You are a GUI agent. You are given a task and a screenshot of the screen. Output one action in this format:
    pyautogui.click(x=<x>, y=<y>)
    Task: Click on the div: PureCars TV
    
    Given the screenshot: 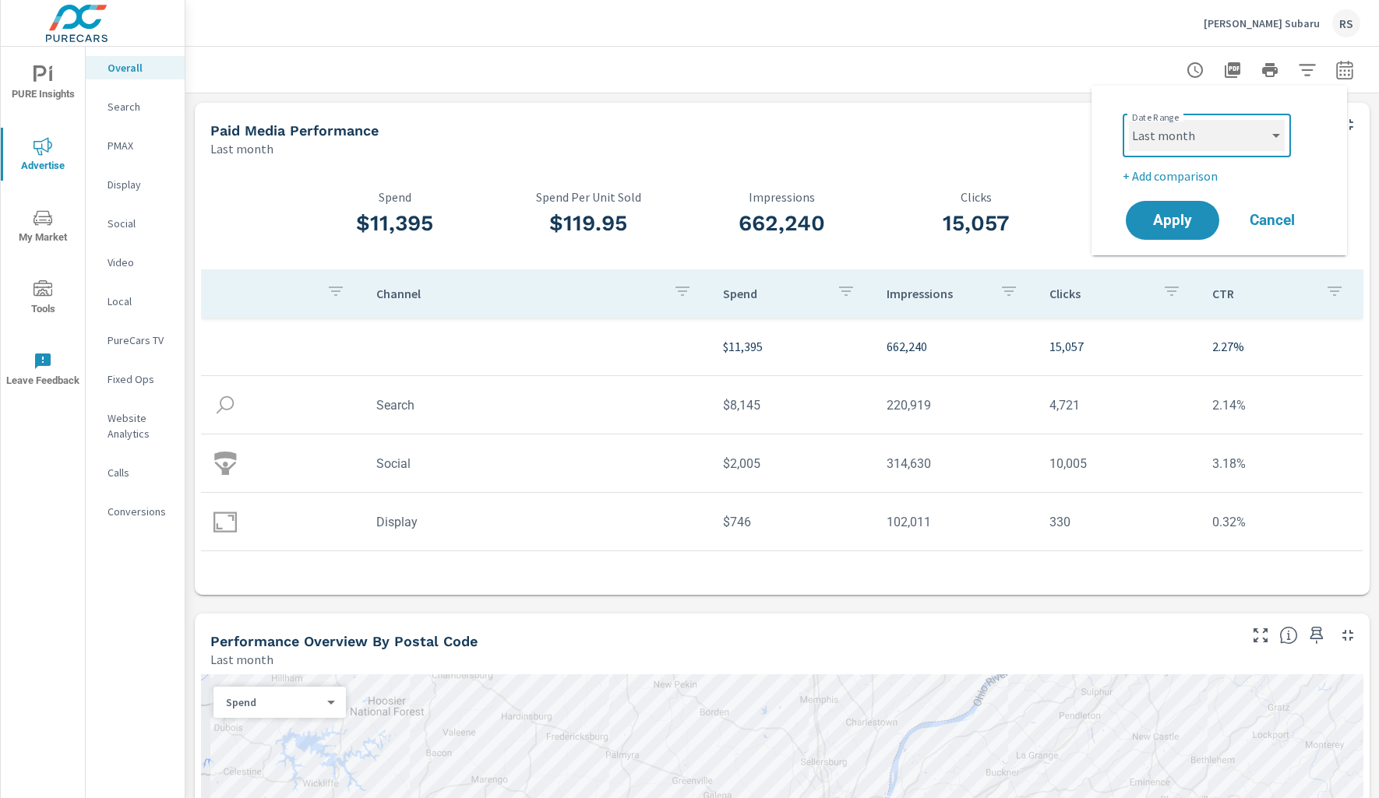 What is the action you would take?
    pyautogui.click(x=135, y=340)
    